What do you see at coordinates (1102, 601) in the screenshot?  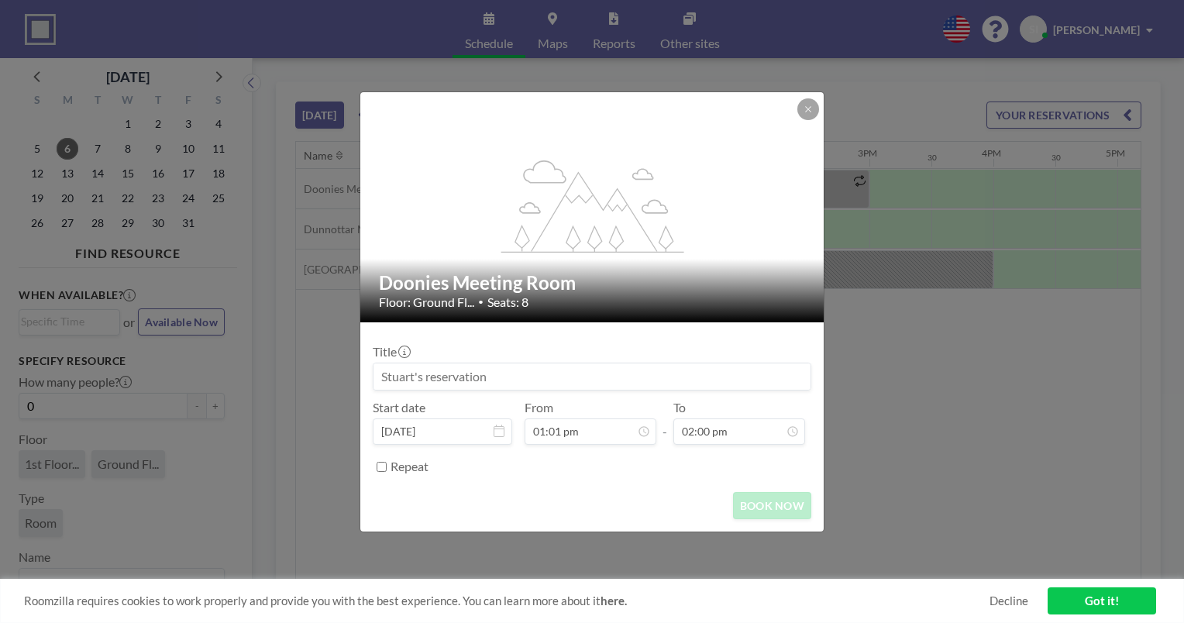 I see `a: Got it!` at bounding box center [1102, 601].